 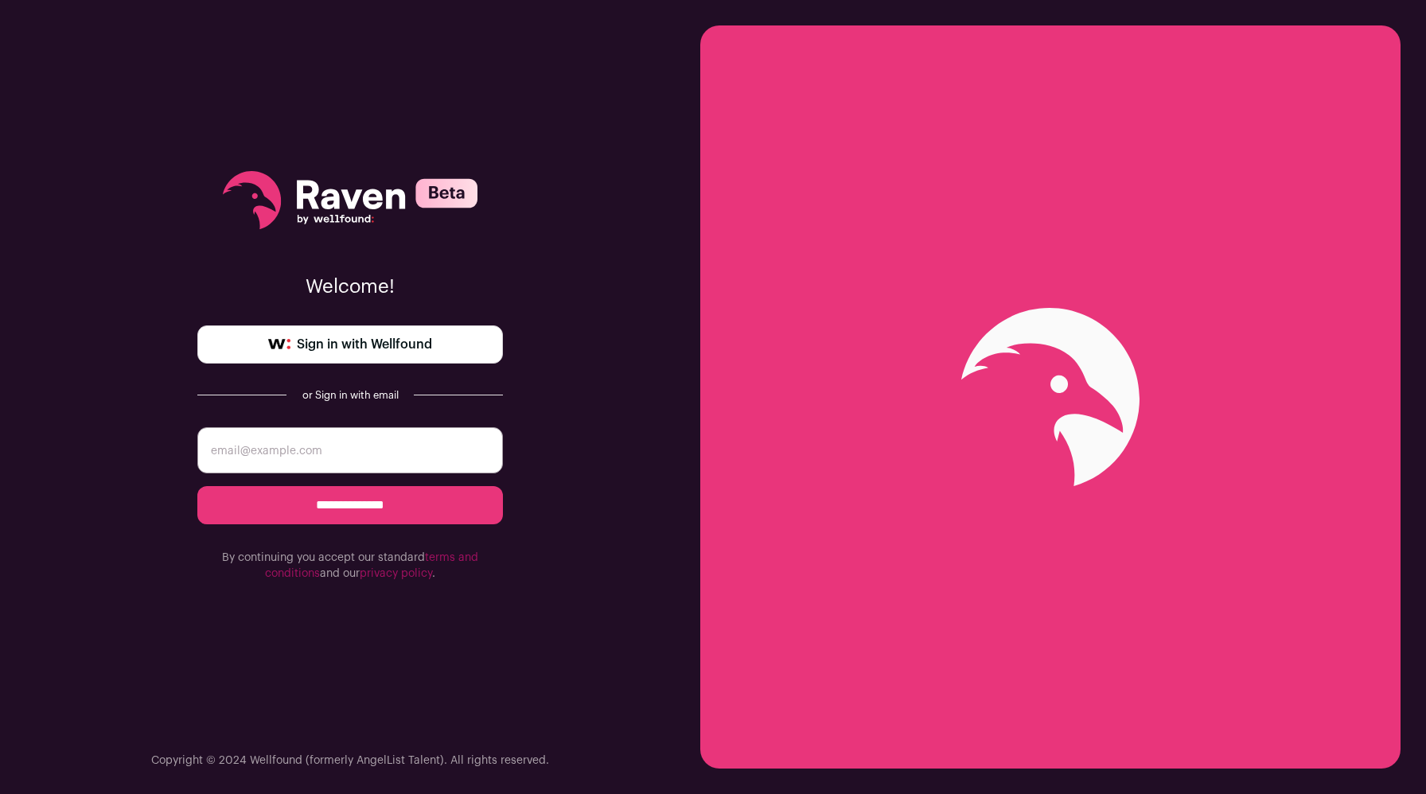 I want to click on a: privacy policy, so click(x=395, y=574).